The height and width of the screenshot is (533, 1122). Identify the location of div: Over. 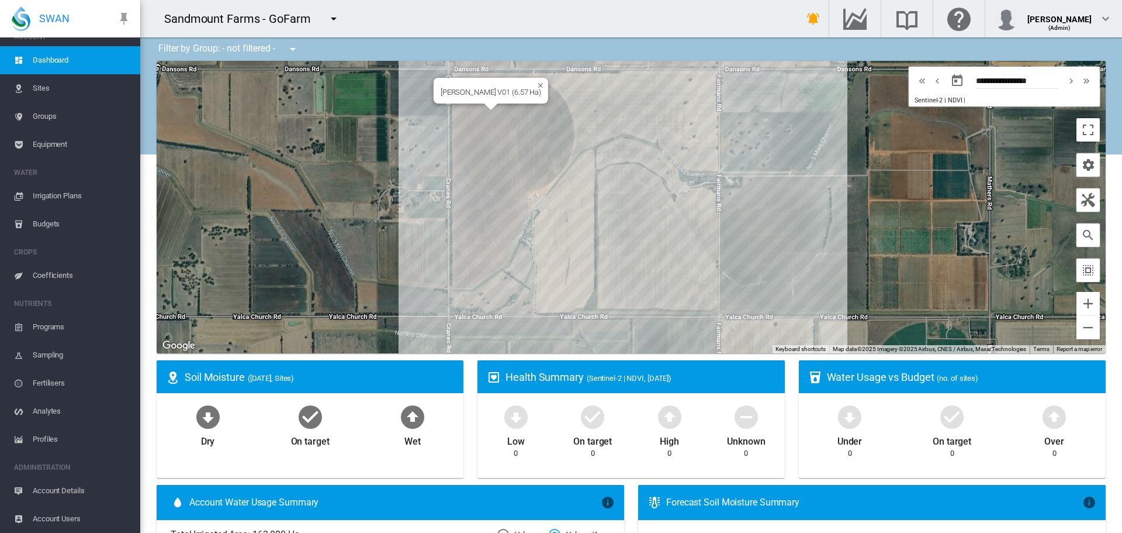
(1055, 439).